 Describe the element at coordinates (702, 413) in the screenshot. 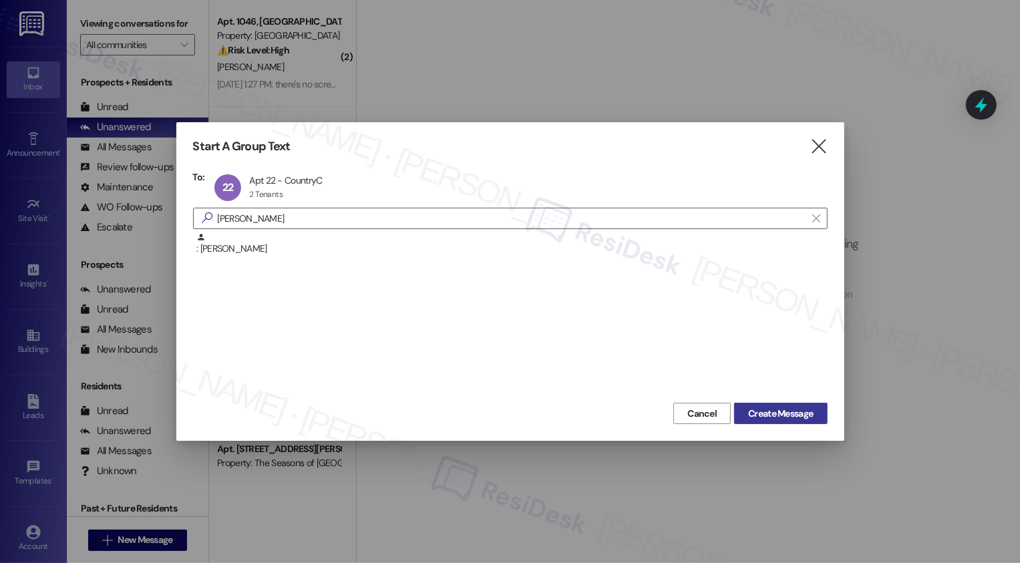

I see `button: Cancel` at that location.